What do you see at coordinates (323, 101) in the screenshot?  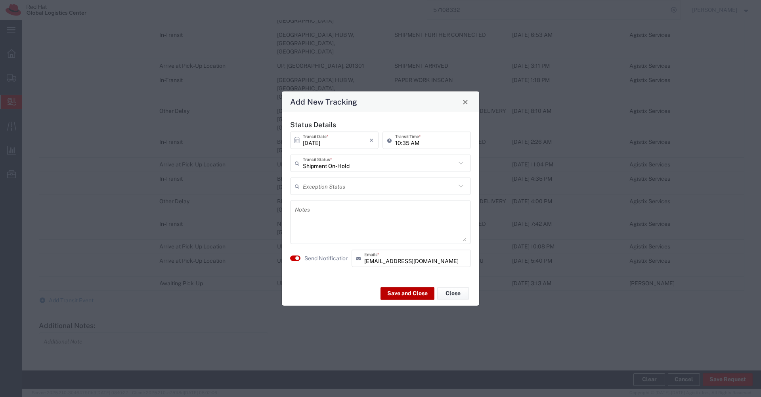 I see `h4: Add New Tracking` at bounding box center [323, 101].